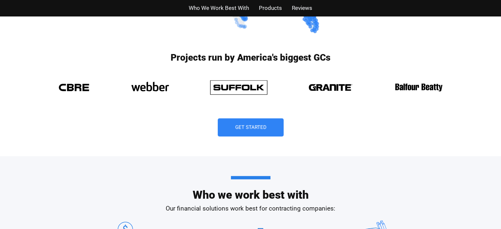 The height and width of the screenshot is (229, 501). What do you see at coordinates (251, 188) in the screenshot?
I see `h2: Who we work best with` at bounding box center [251, 188].